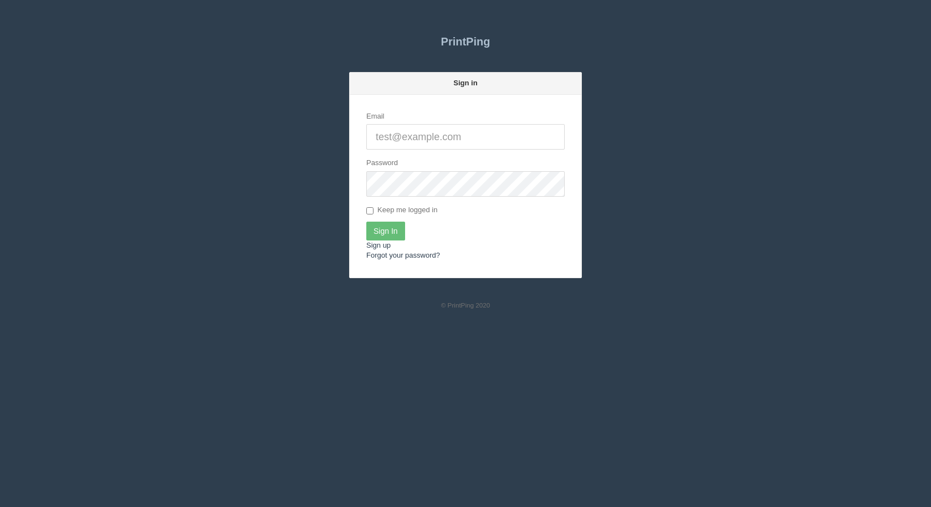 The image size is (931, 507). Describe the element at coordinates (466, 305) in the screenshot. I see `small: © PrintPing 2020` at that location.